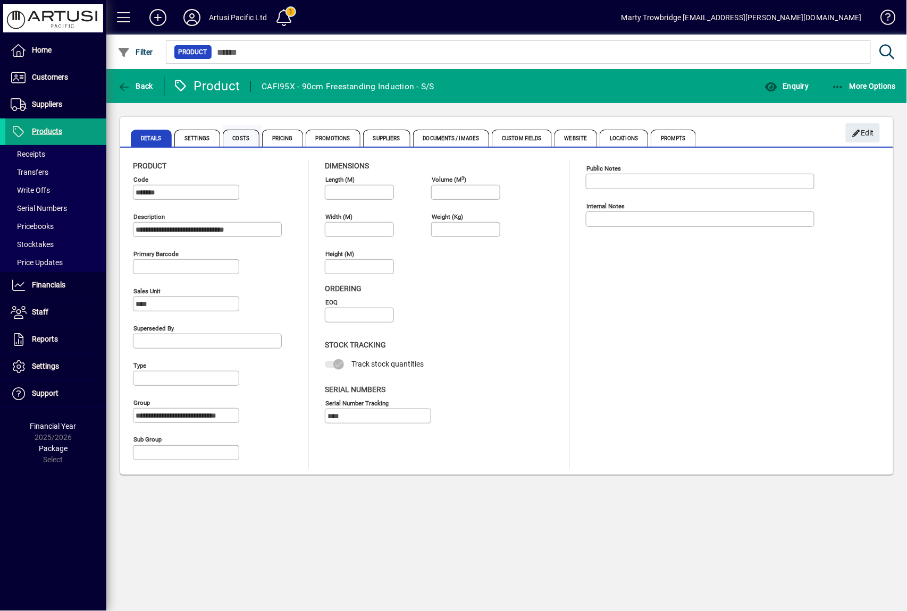 Image resolution: width=907 pixels, height=611 pixels. Describe the element at coordinates (673, 138) in the screenshot. I see `span: Prompts` at that location.